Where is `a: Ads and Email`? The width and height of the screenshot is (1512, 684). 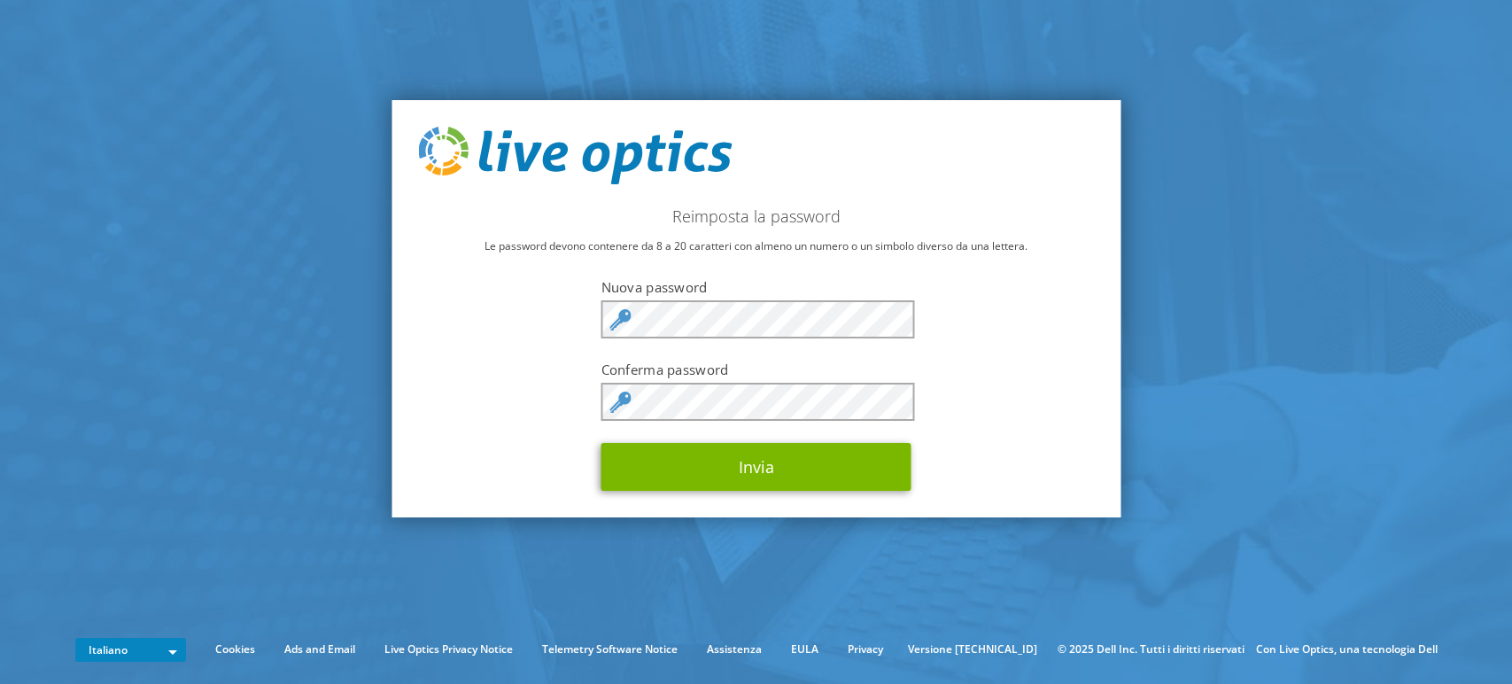
a: Ads and Email is located at coordinates (320, 649).